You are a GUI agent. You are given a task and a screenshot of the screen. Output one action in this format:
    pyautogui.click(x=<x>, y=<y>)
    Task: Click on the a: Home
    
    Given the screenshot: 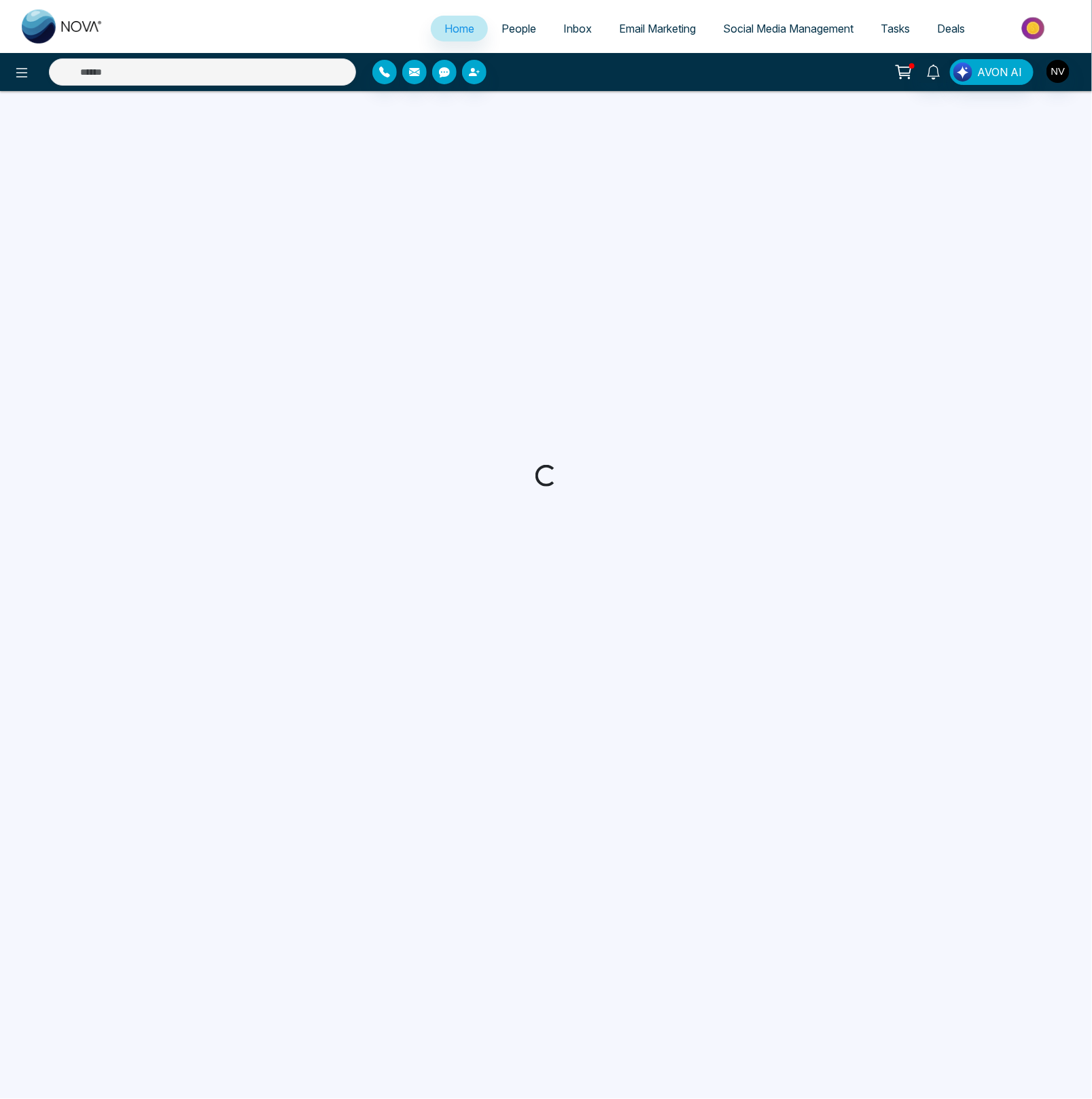 What is the action you would take?
    pyautogui.click(x=459, y=28)
    